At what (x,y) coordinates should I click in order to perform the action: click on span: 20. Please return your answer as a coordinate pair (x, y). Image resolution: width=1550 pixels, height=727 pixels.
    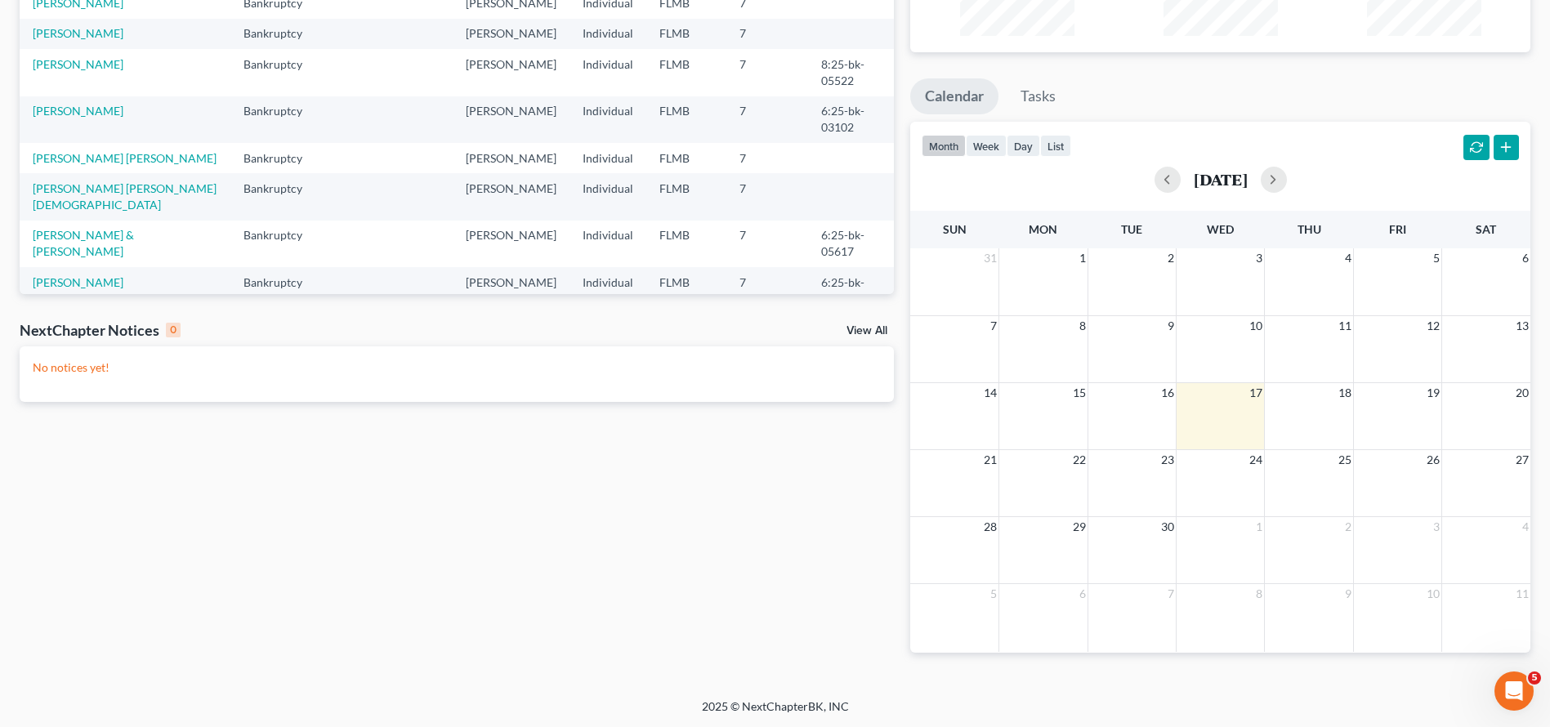
    Looking at the image, I should click on (1522, 393).